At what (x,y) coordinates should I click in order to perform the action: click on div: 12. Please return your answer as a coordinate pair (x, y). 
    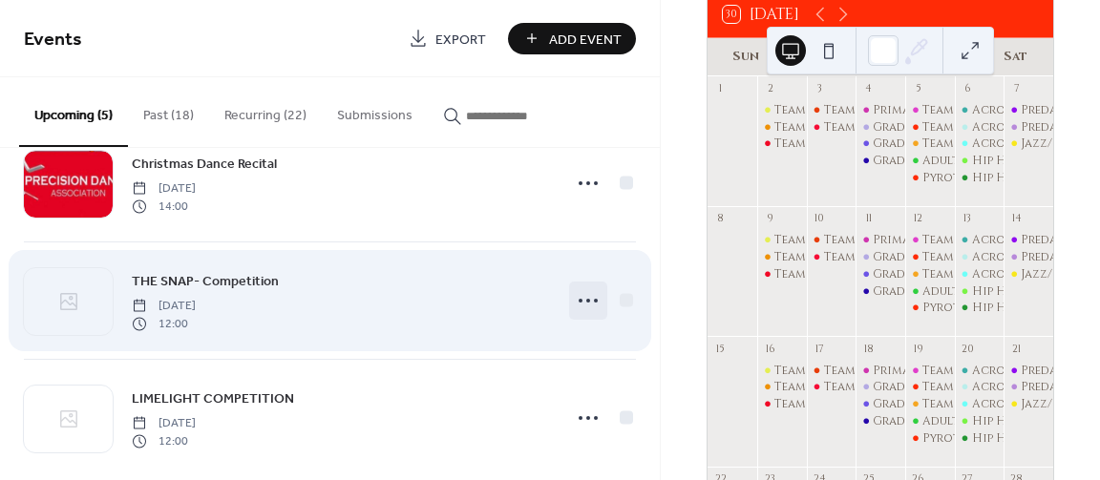
    Looking at the image, I should click on (918, 219).